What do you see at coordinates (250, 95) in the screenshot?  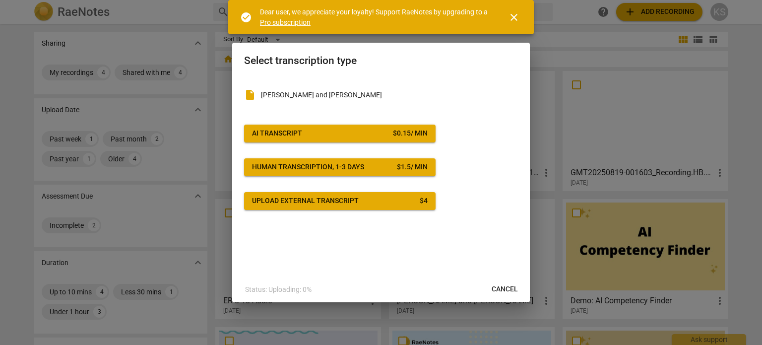 I see `span: insert_drive_file` at bounding box center [250, 95].